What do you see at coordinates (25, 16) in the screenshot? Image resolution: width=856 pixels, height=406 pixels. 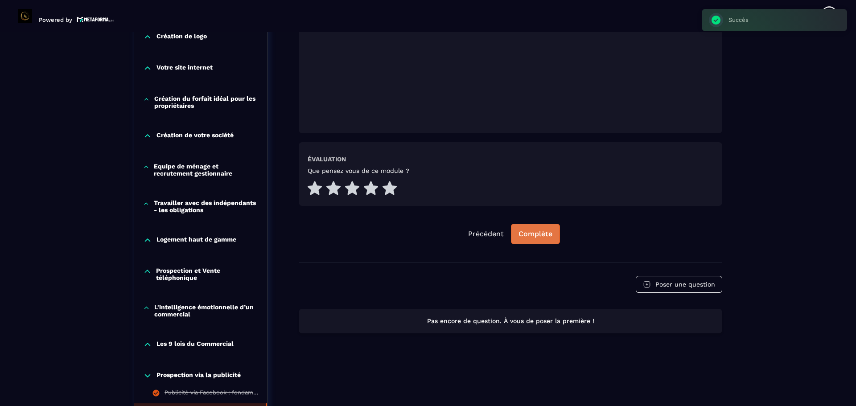 I see `img: logo-branding` at bounding box center [25, 16].